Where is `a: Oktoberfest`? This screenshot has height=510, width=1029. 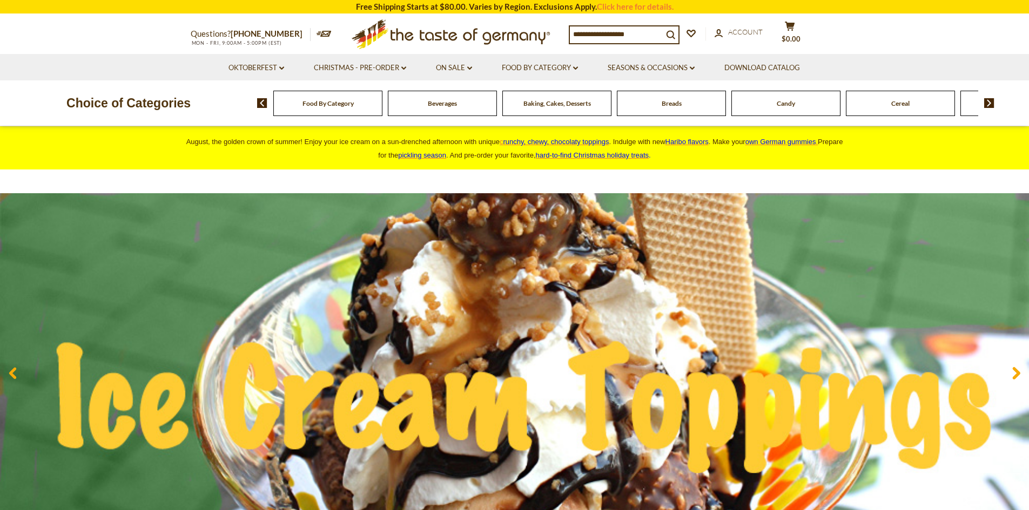 a: Oktoberfest is located at coordinates (256, 68).